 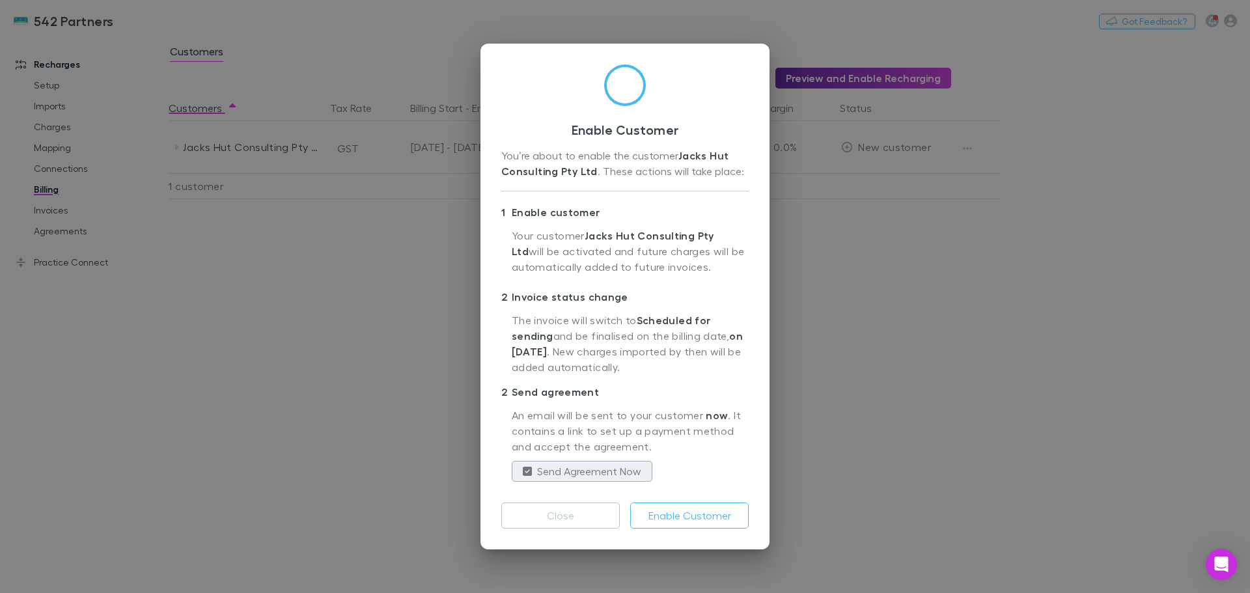 I want to click on strong: now, so click(x=717, y=416).